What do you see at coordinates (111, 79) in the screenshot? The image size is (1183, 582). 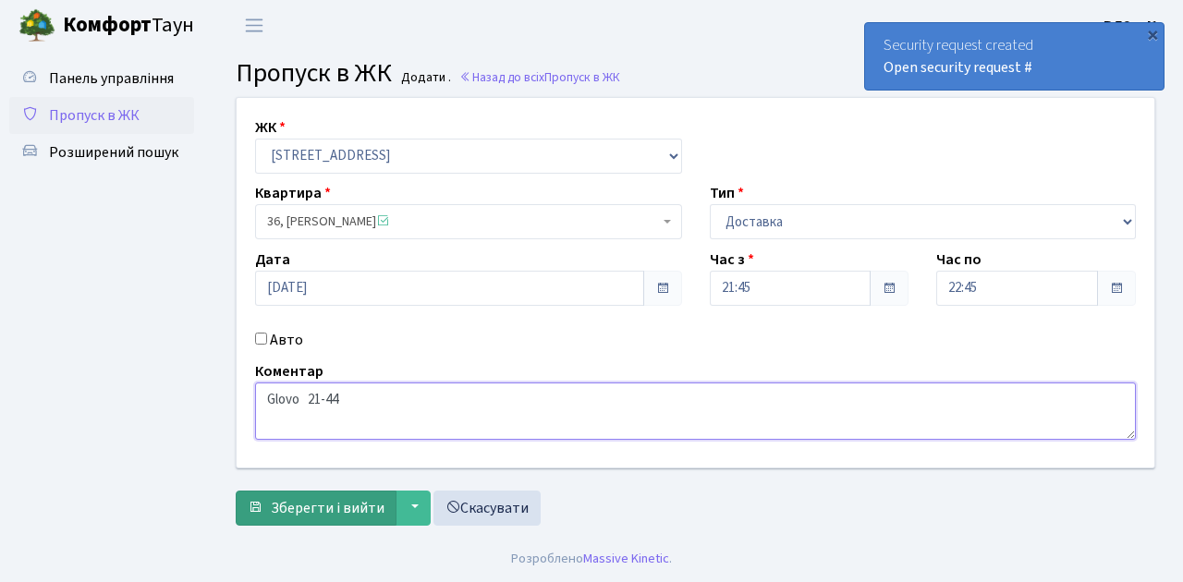 I see `span: Панель управління` at bounding box center [111, 79].